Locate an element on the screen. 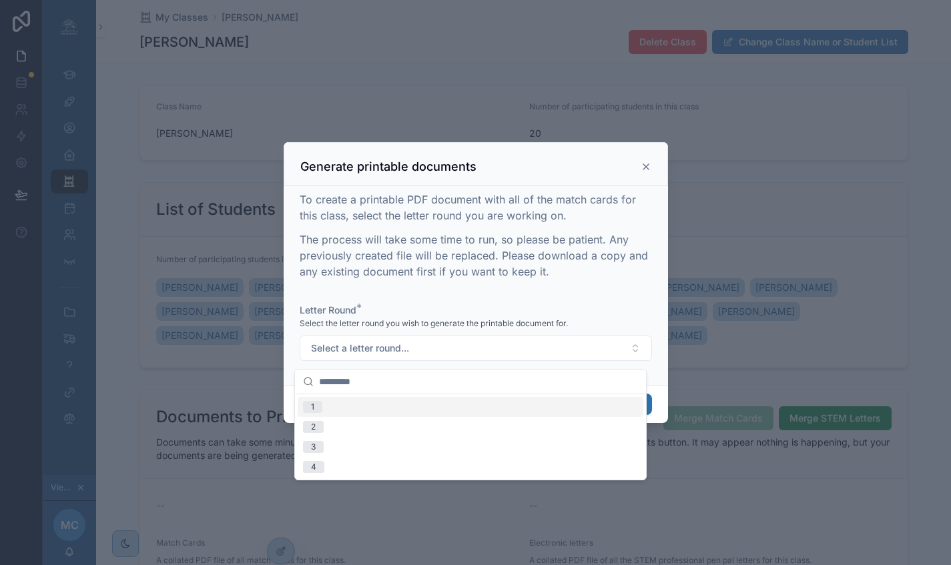 The height and width of the screenshot is (565, 951). span: Select a letter round... is located at coordinates (360, 348).